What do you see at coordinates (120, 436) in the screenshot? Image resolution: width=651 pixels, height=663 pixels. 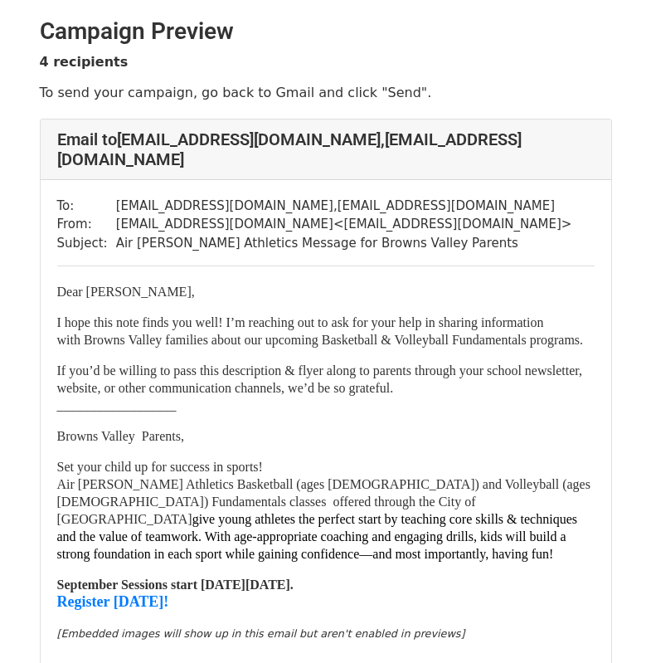 I see `font: Browns Valley Parents,` at bounding box center [120, 436].